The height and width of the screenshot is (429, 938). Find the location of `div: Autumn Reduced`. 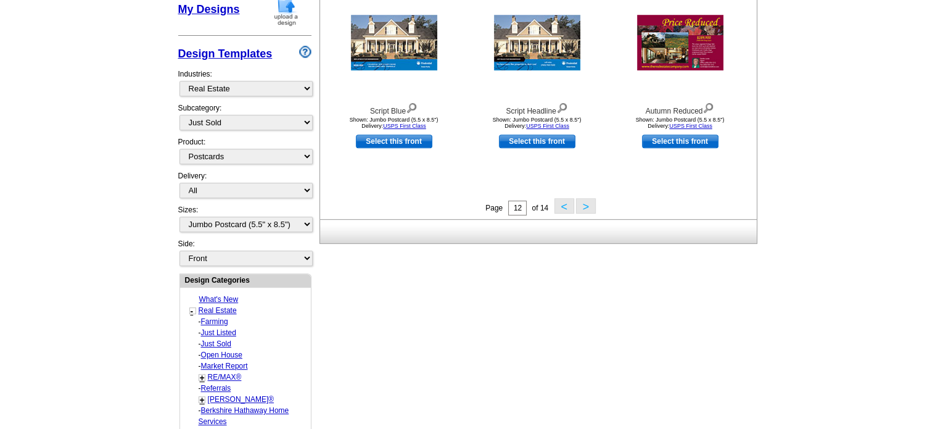

div: Autumn Reduced is located at coordinates (680, 108).